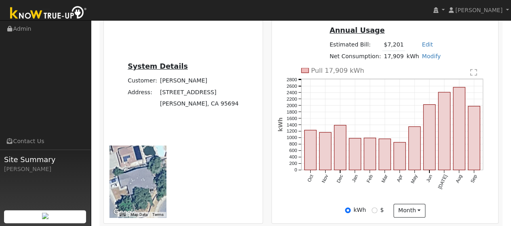 The height and width of the screenshot is (226, 511). Describe the element at coordinates (292, 111) in the screenshot. I see `text: 1800` at that location.